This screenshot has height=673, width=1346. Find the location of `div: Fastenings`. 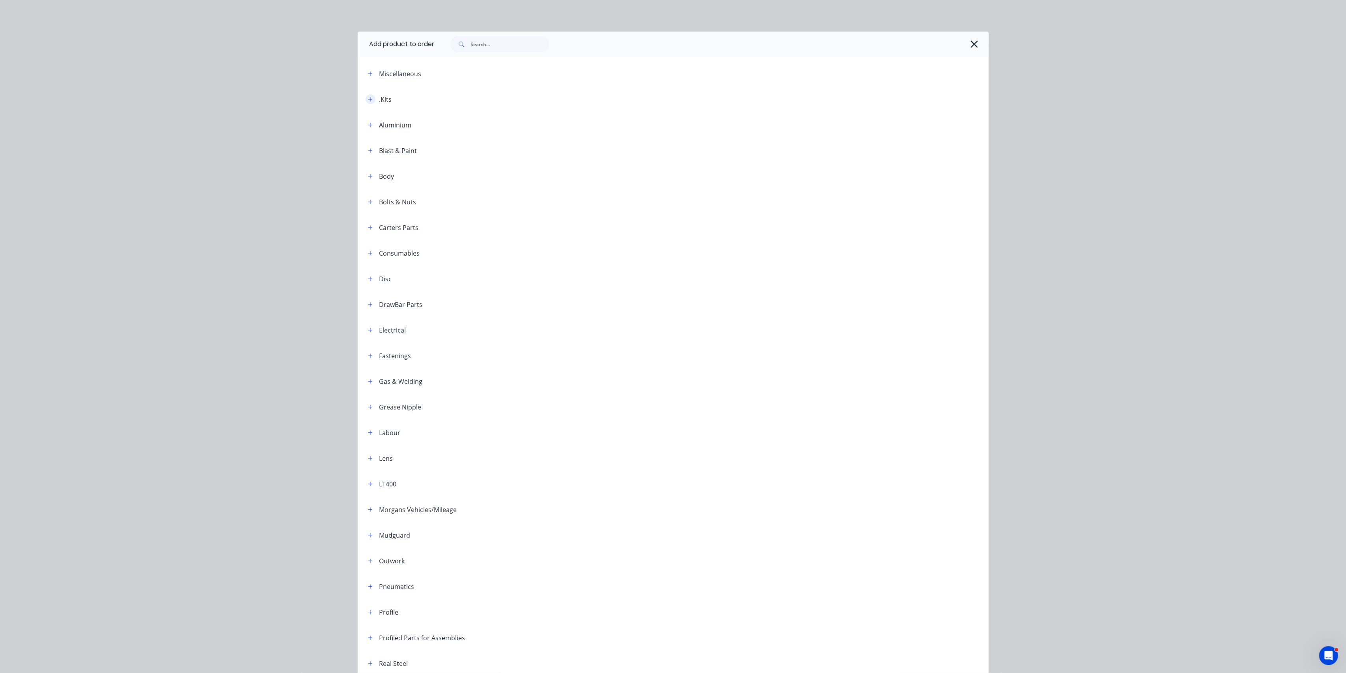

div: Fastenings is located at coordinates (395, 356).